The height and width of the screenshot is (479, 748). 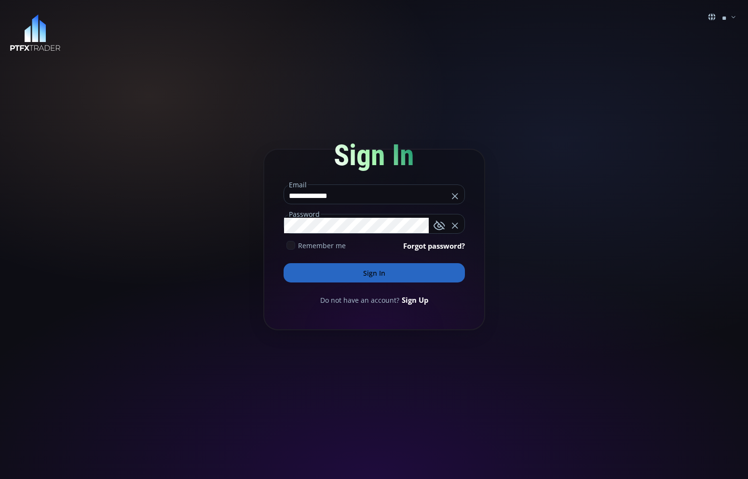 I want to click on span: Remember me, so click(x=322, y=245).